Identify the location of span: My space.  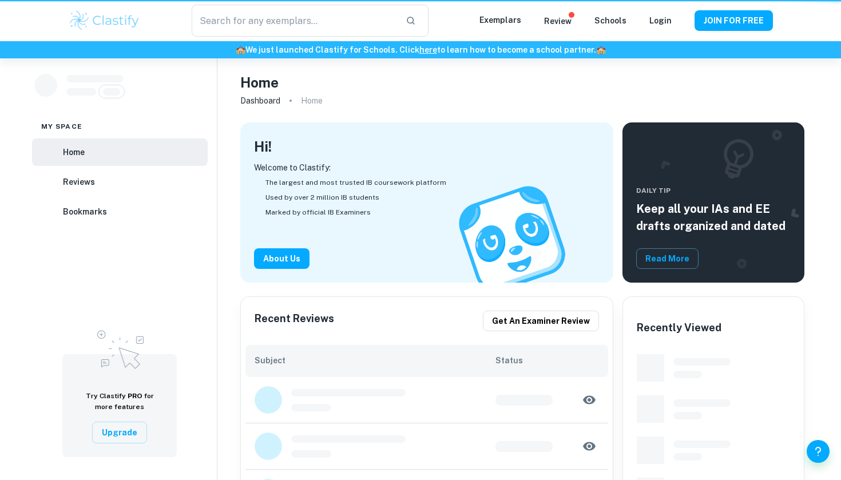
(62, 126).